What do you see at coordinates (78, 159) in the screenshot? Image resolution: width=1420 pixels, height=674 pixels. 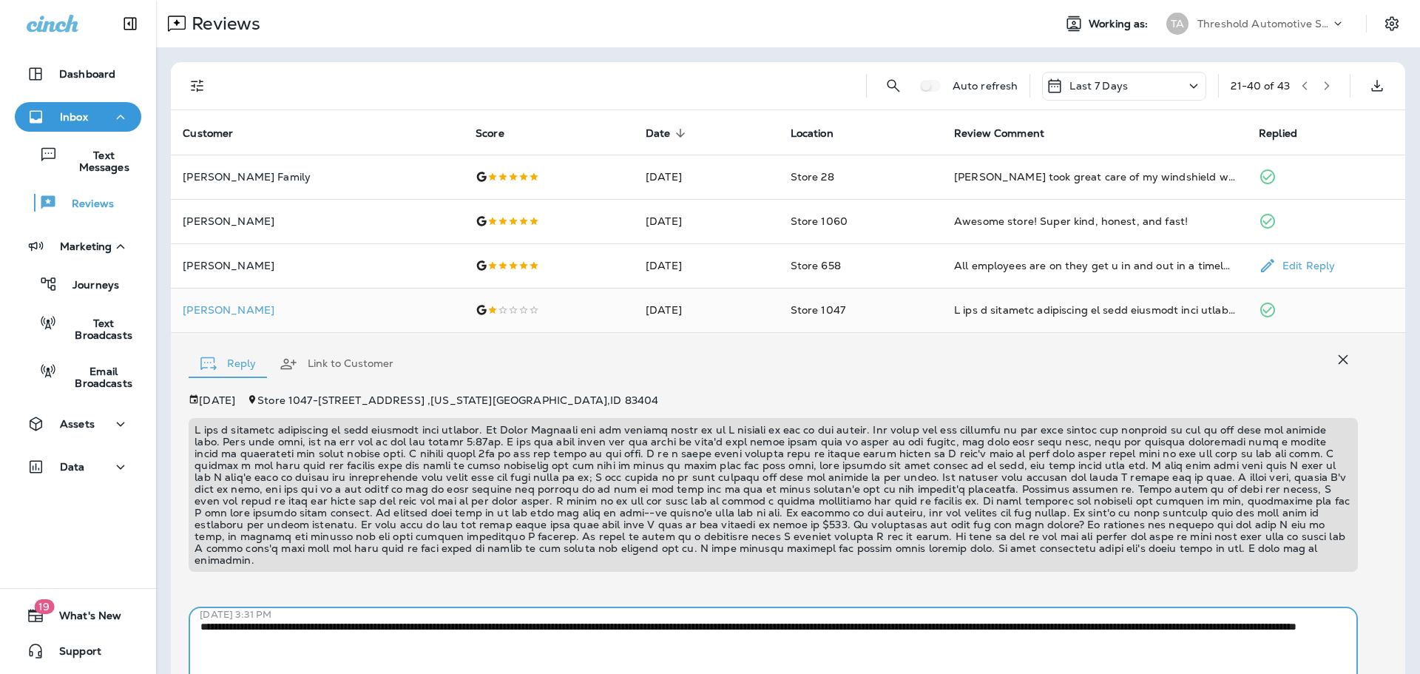 I see `button: Text Messages` at bounding box center [78, 159].